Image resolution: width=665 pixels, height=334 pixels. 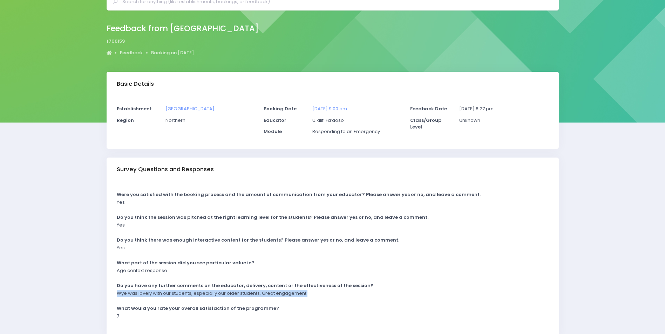 I want to click on strong: Establishment, so click(x=134, y=109).